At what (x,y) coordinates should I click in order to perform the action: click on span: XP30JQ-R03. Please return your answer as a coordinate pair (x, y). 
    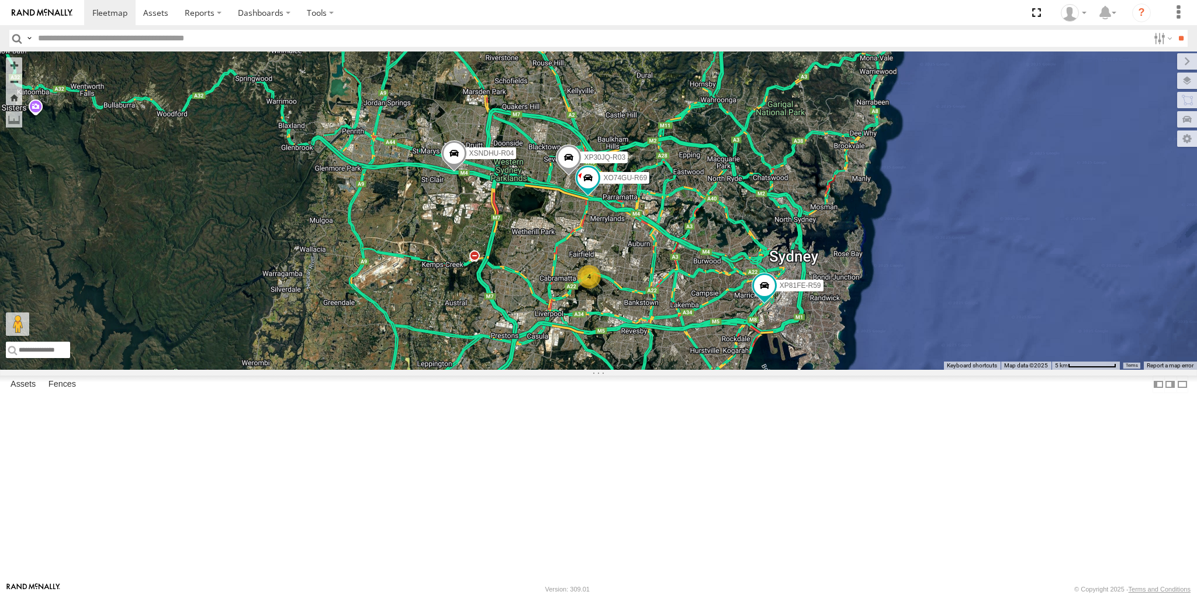
    Looking at the image, I should click on (604, 157).